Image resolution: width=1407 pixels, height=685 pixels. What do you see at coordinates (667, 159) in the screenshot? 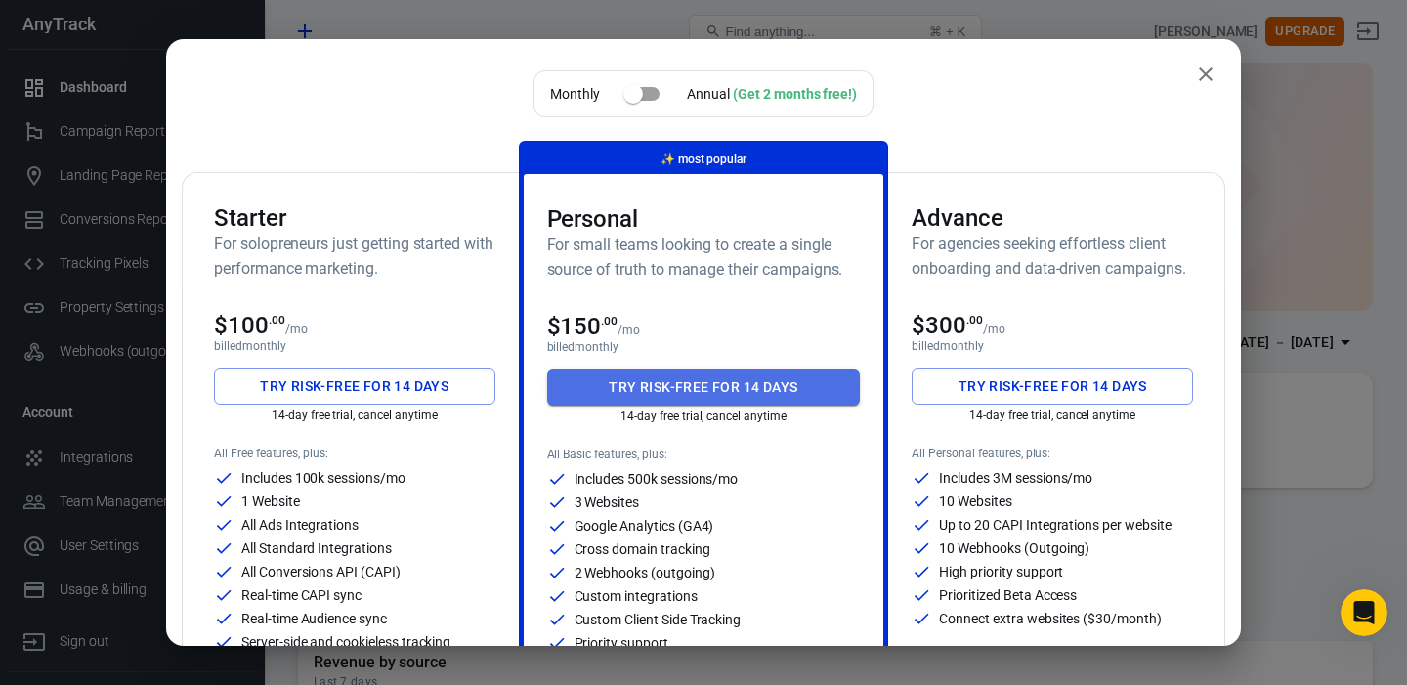
I see `span: magic` at bounding box center [667, 159].